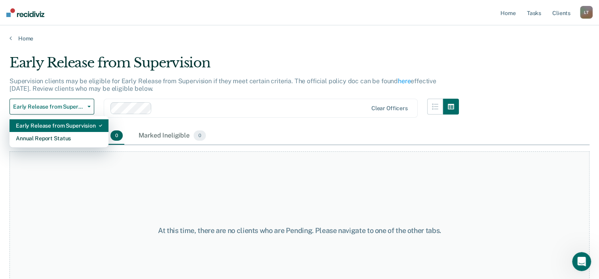  What do you see at coordinates (52, 107) in the screenshot?
I see `button: Early Release from Supervision` at bounding box center [52, 107].